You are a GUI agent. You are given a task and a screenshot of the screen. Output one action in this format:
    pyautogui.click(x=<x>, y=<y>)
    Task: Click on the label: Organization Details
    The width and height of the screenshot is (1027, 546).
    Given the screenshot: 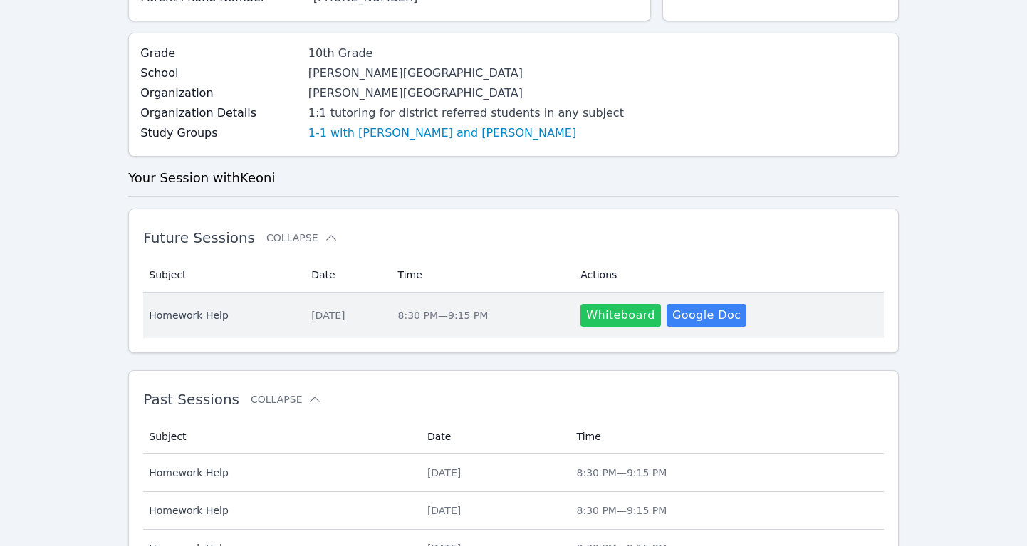 What is the action you would take?
    pyautogui.click(x=220, y=113)
    